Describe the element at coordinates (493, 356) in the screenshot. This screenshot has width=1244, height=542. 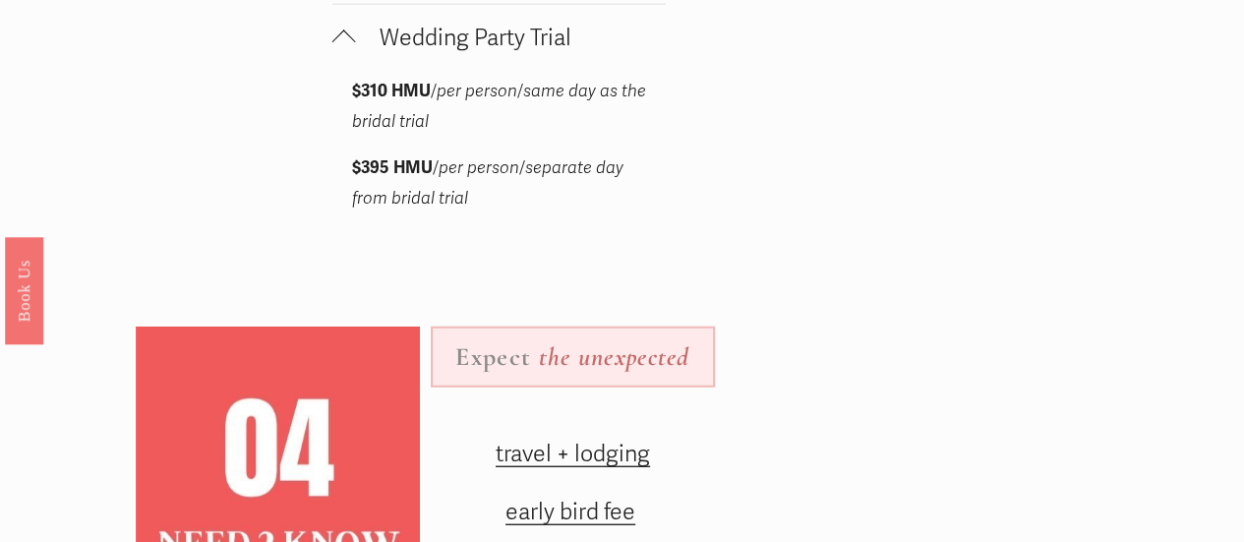
I see `strong: Expect` at that location.